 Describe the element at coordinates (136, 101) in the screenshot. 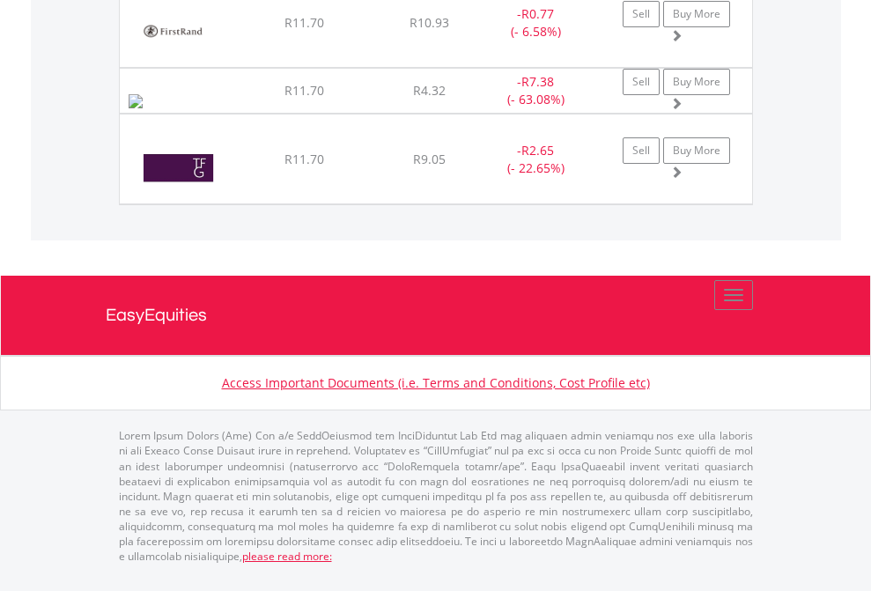

I see `img: EQU.ZA.NTU.png` at that location.